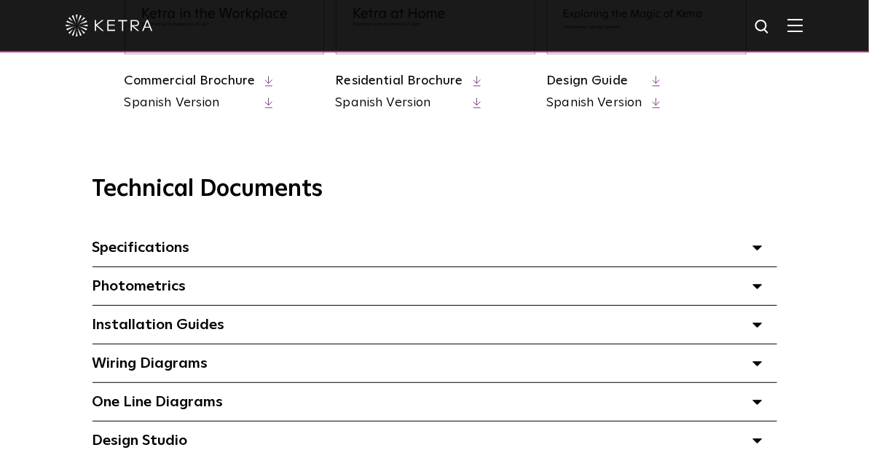 The image size is (869, 450). I want to click on a: Design Guide, so click(588, 81).